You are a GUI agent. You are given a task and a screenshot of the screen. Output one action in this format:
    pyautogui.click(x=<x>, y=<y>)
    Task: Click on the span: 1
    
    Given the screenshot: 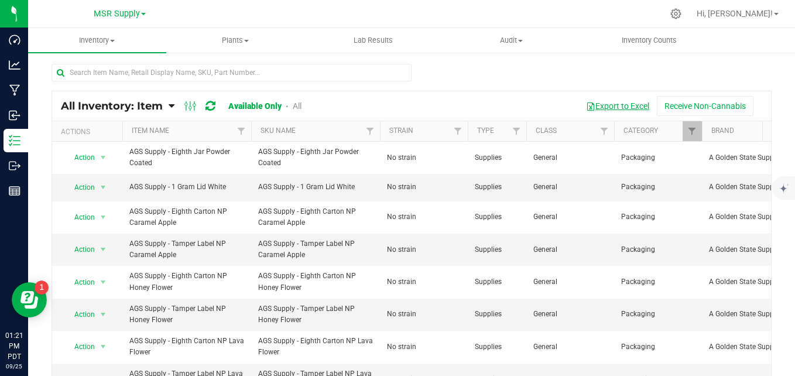 What is the action you would take?
    pyautogui.click(x=7, y=6)
    